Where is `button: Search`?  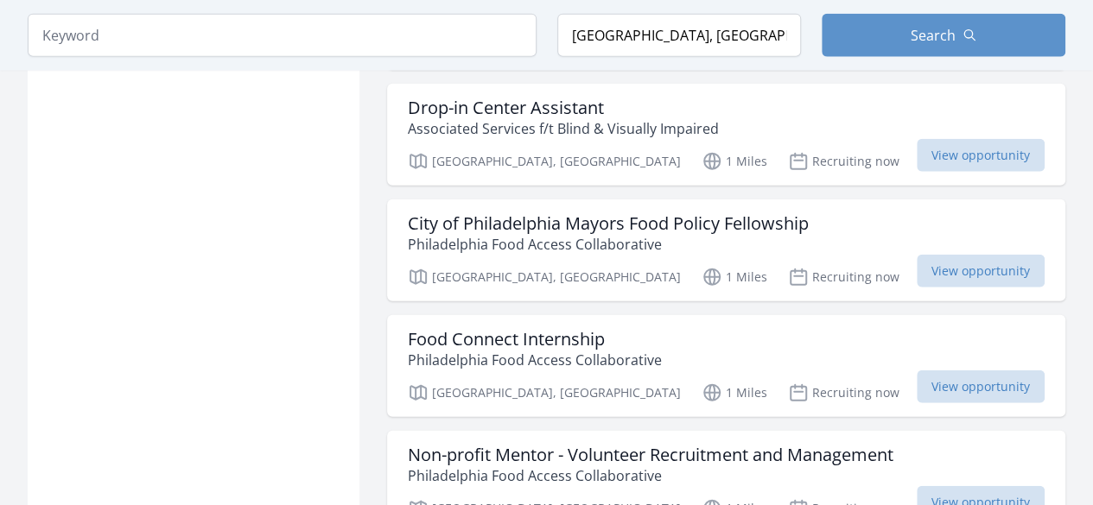
button: Search is located at coordinates (944, 35).